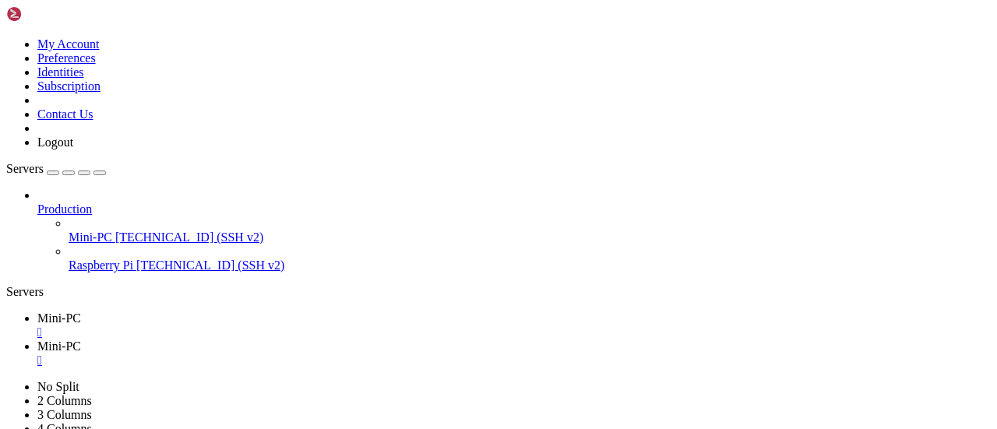 This screenshot has height=429, width=997. I want to click on img: Shellngn, so click(51, 14).